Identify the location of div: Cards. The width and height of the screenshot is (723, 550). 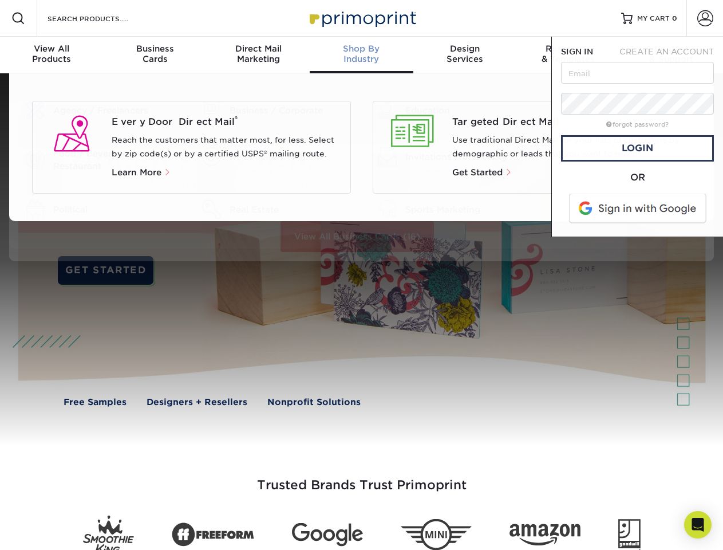
(155, 54).